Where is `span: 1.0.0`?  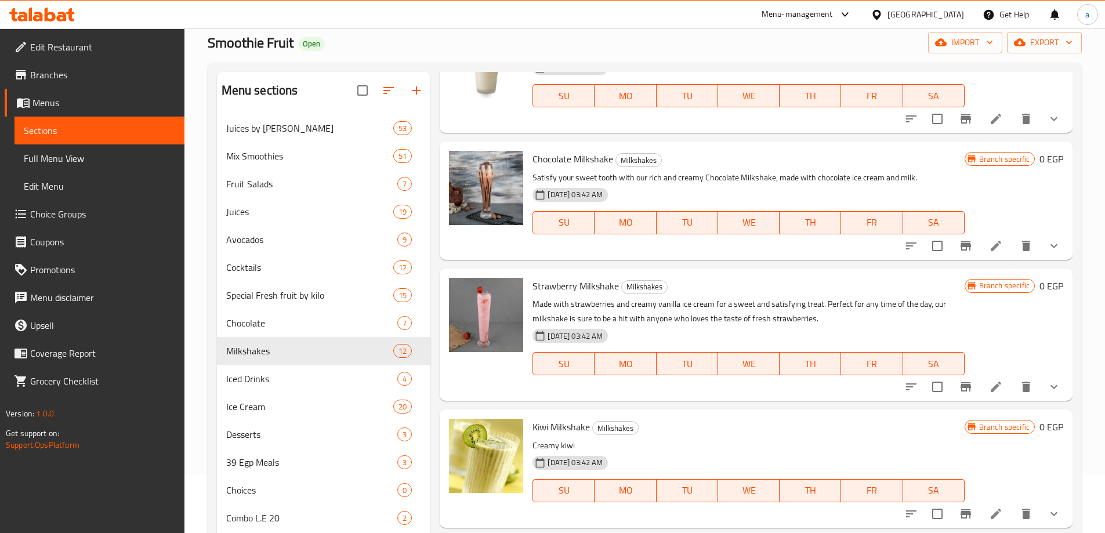
span: 1.0.0 is located at coordinates (45, 414).